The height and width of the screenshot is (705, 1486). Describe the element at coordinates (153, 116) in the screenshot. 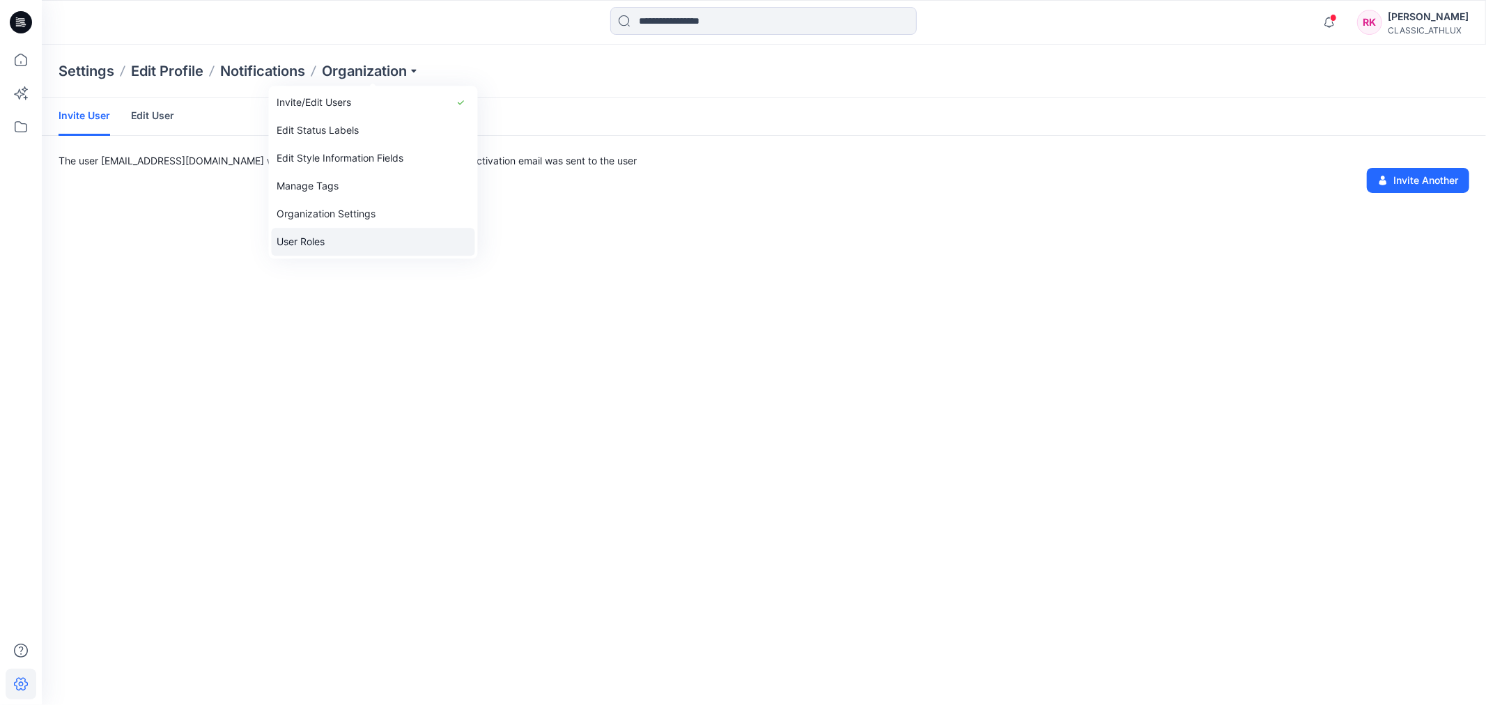

I see `a: Edit User` at that location.